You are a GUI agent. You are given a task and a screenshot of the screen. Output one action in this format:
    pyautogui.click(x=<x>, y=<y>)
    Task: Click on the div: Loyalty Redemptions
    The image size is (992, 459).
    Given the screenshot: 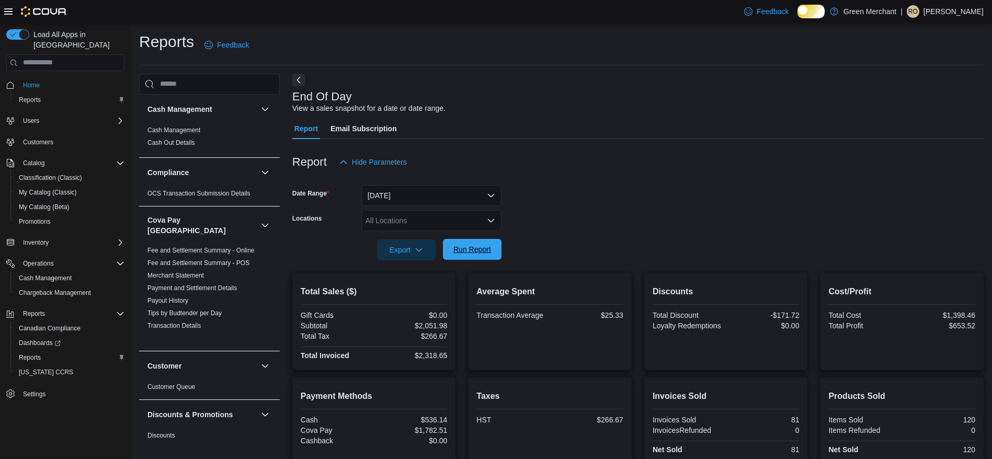 What is the action you would take?
    pyautogui.click(x=688, y=326)
    